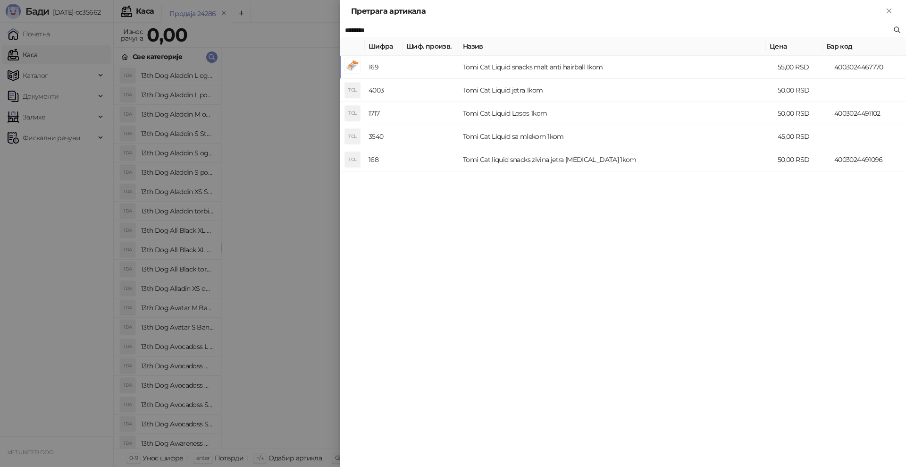  Describe the element at coordinates (383, 67) in the screenshot. I see `td: 169` at that location.